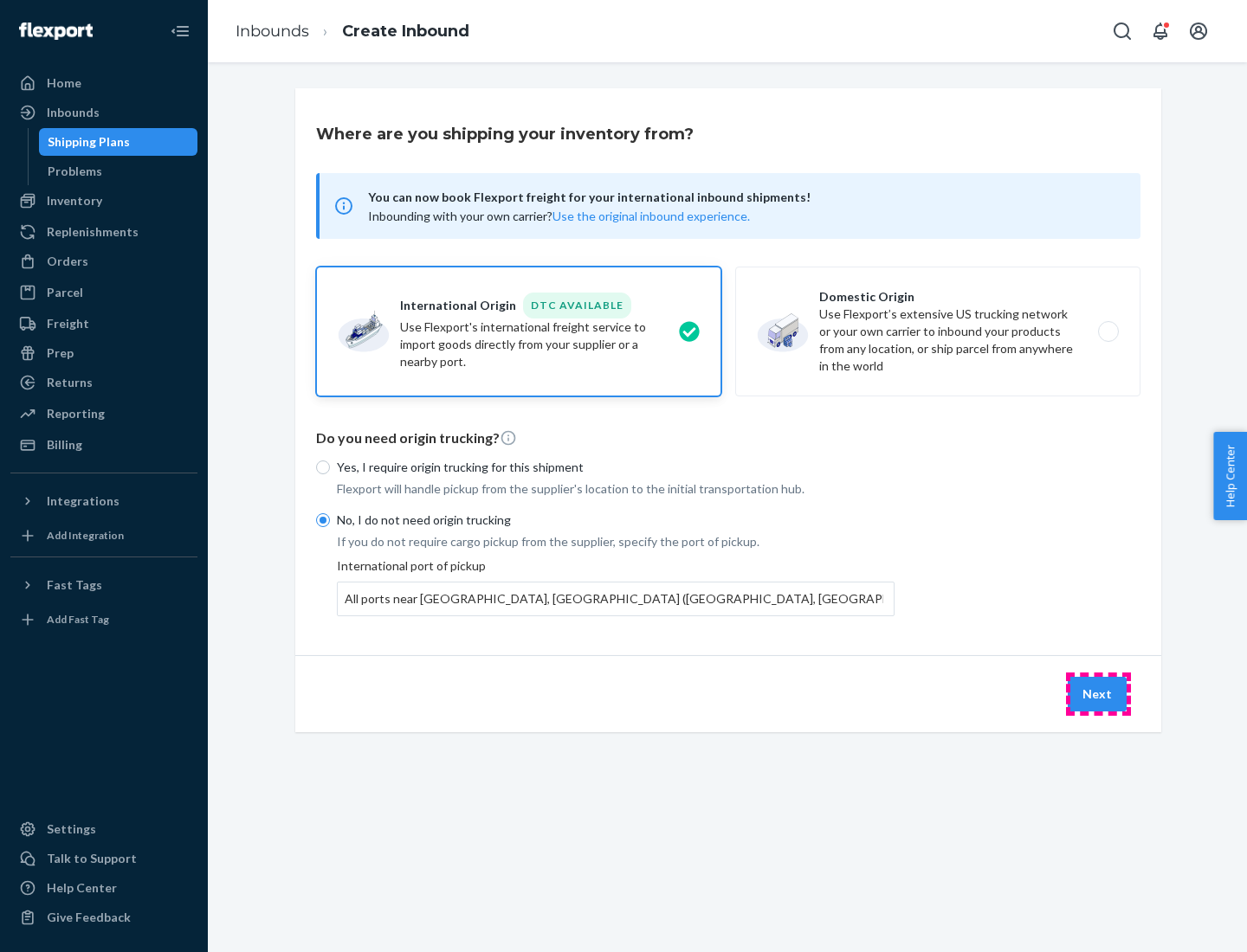  I want to click on p: Yes, I require origin trucking for this shipment, so click(616, 467).